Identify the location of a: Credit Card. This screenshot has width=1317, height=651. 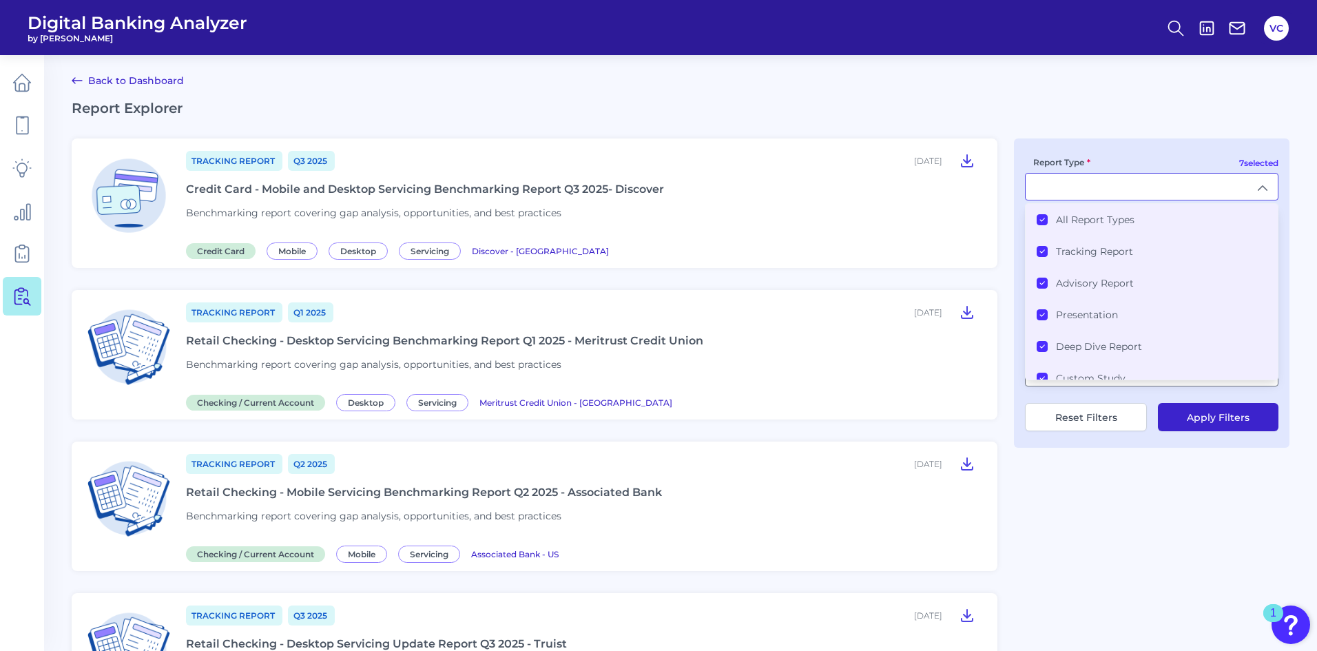
(223, 250).